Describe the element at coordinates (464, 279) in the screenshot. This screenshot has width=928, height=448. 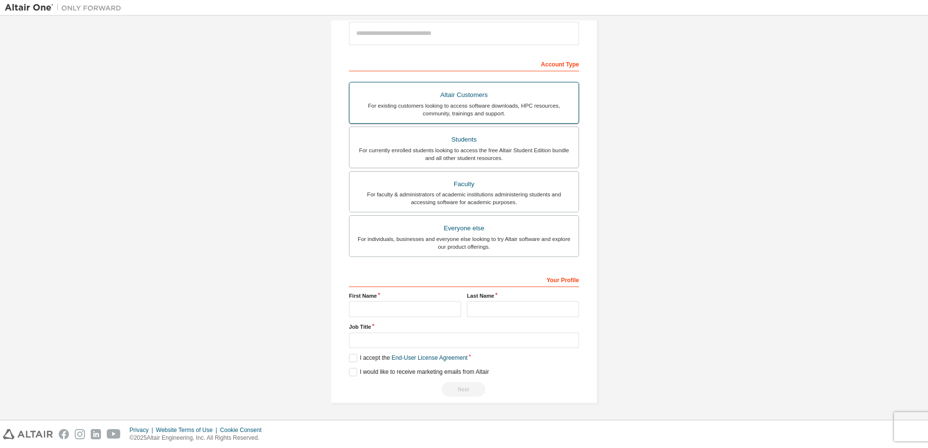
I see `div: Your Profile` at that location.